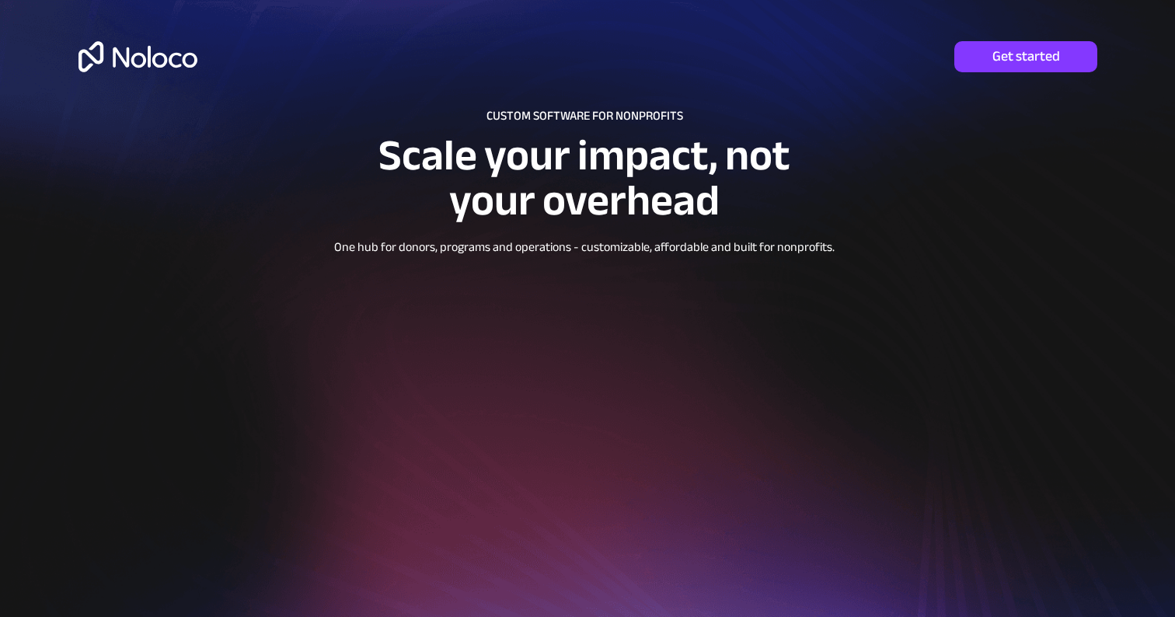 The height and width of the screenshot is (617, 1175). Describe the element at coordinates (584, 247) in the screenshot. I see `span: One hub for donors, programs and operations - customizable, affordable and built for nonprofits.` at that location.